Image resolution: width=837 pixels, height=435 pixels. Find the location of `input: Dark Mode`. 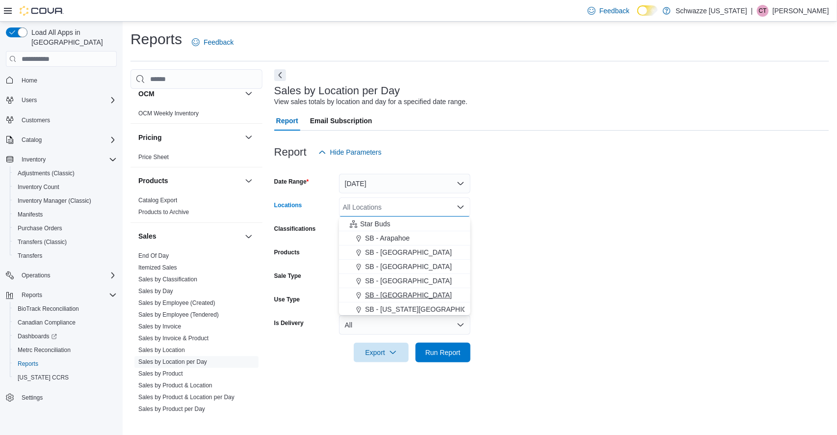

input: Dark Mode is located at coordinates (647, 10).